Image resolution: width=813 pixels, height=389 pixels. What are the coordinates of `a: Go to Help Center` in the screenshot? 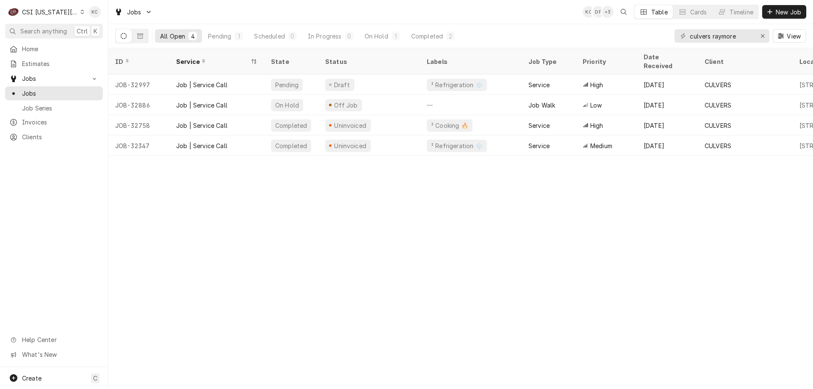 It's located at (54, 339).